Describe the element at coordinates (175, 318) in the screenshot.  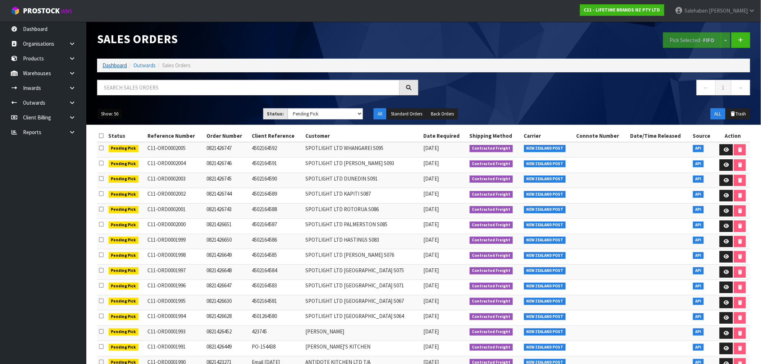
I see `td: C11-ORD0001994` at that location.